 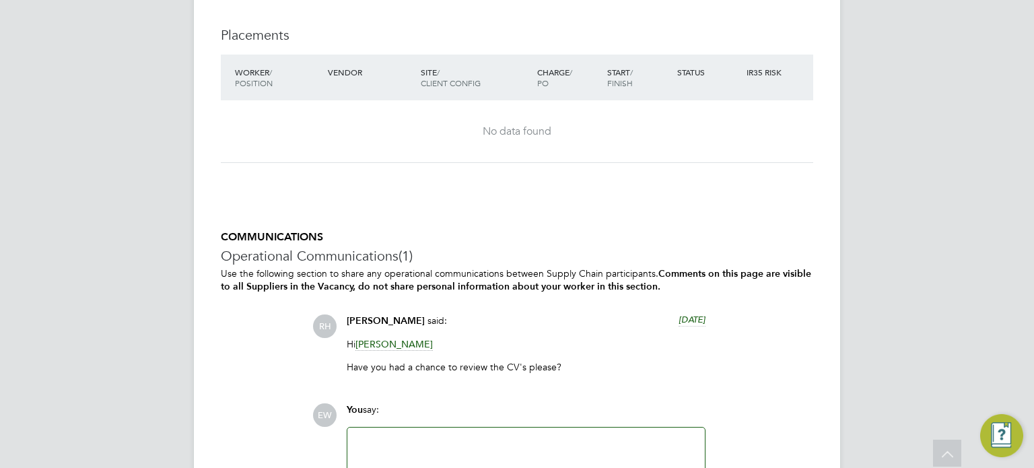 I want to click on div: Site, so click(x=475, y=77).